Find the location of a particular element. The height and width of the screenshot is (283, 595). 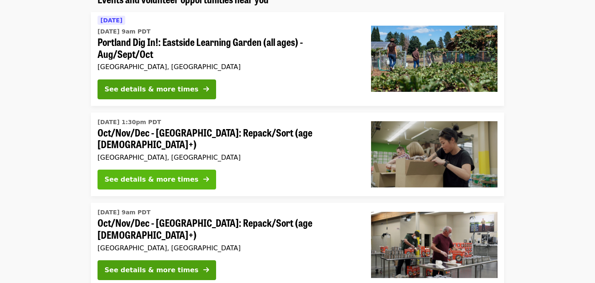

a: See details for "Oct/Nov/Dec - Portland: Repack/Sort (age 8+)" is located at coordinates (297, 154).